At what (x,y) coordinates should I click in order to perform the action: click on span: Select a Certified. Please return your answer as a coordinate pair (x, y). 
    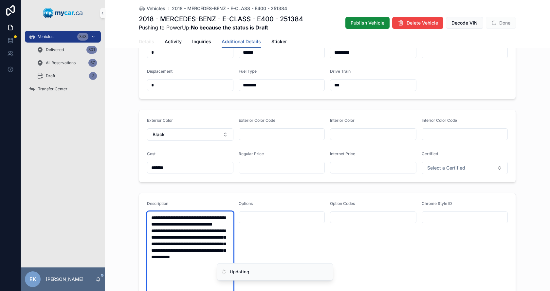
    Looking at the image, I should click on (446, 168).